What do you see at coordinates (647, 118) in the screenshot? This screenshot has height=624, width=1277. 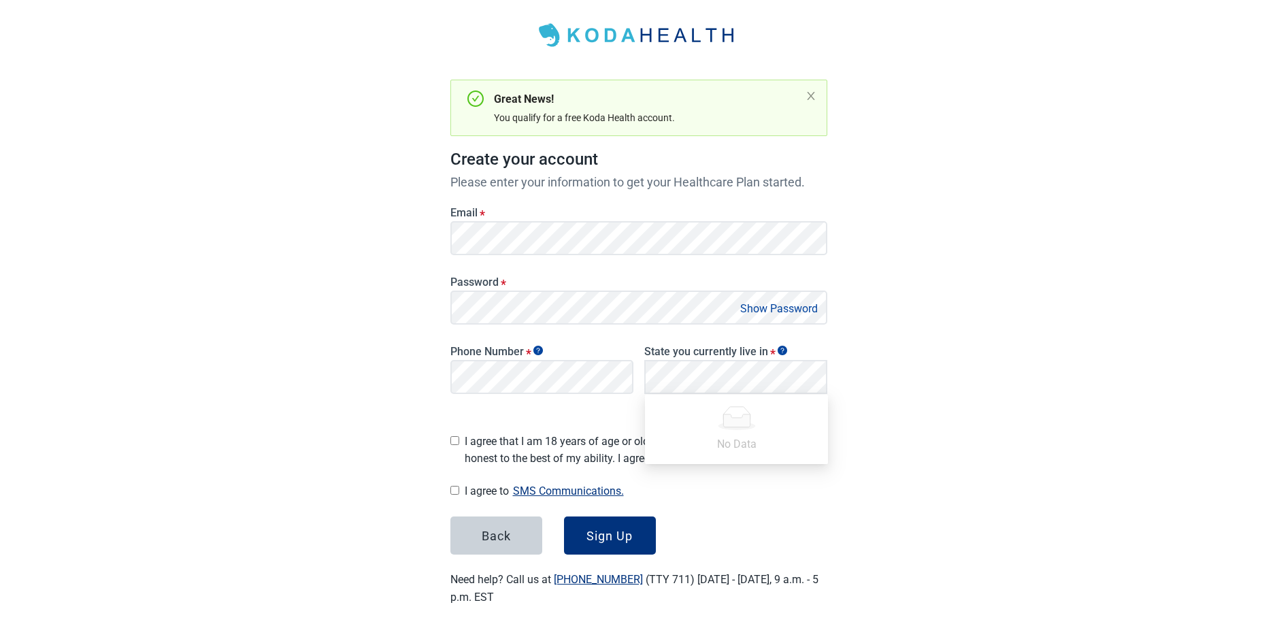 I see `div: You qualify for a free Koda Health account.` at bounding box center [647, 118].